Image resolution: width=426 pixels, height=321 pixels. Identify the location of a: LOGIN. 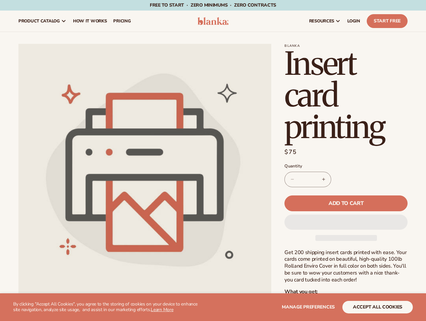
(353, 21).